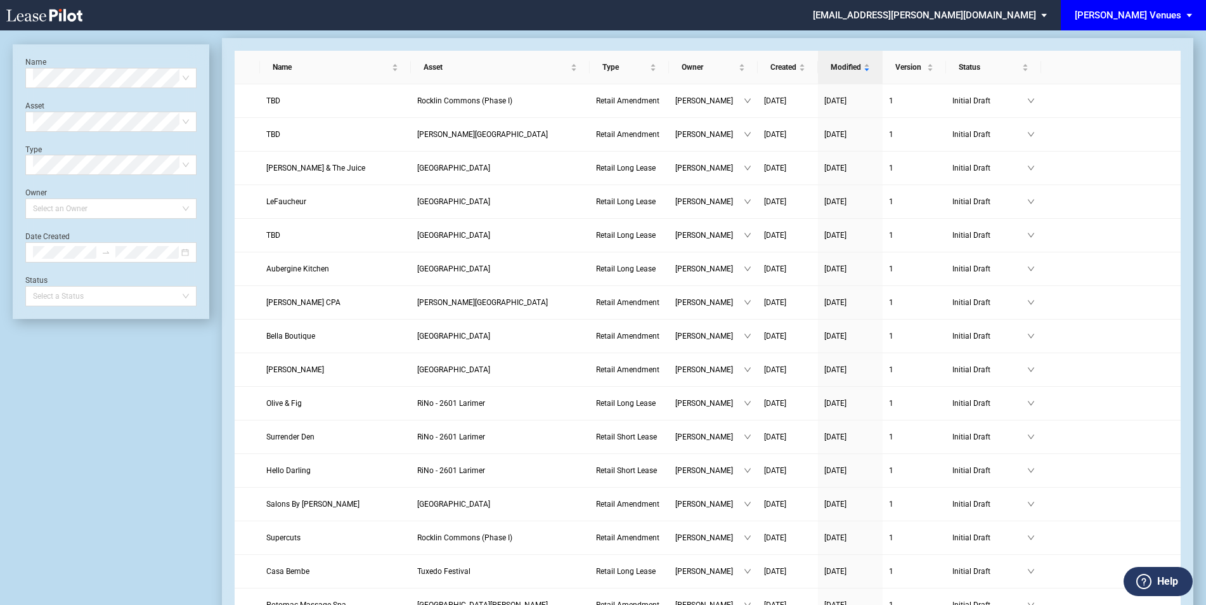 The height and width of the screenshot is (605, 1206). Describe the element at coordinates (453, 336) in the screenshot. I see `span: Princeton Shopping Center` at that location.